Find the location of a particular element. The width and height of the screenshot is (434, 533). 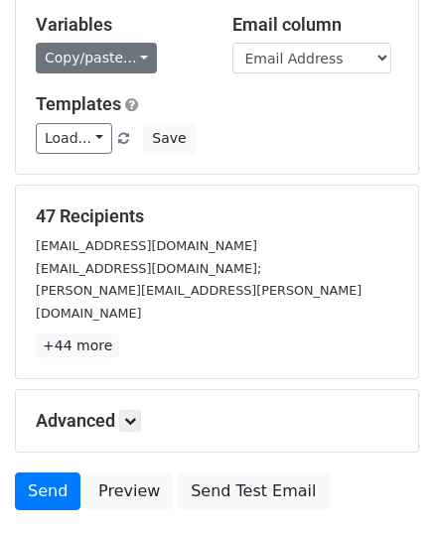

a: Copy/paste... is located at coordinates (96, 58).